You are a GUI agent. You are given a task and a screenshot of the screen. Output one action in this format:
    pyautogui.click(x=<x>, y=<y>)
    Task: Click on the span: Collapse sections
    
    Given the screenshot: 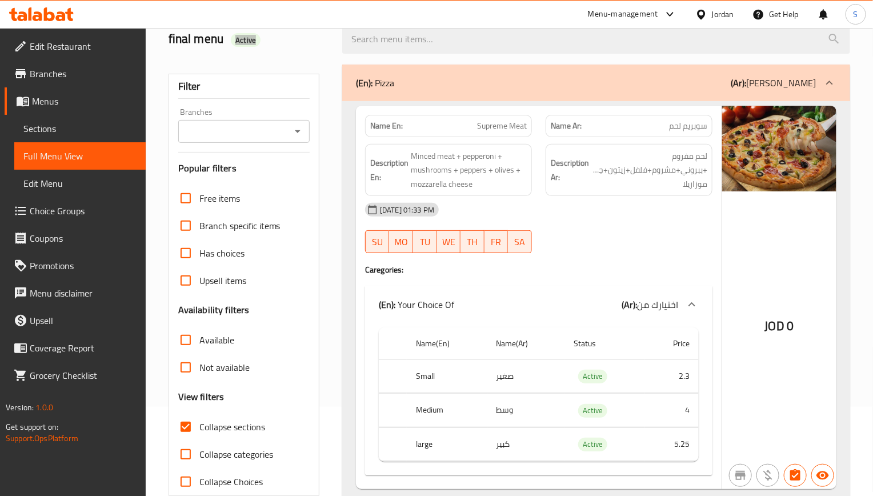 What is the action you would take?
    pyautogui.click(x=232, y=427)
    